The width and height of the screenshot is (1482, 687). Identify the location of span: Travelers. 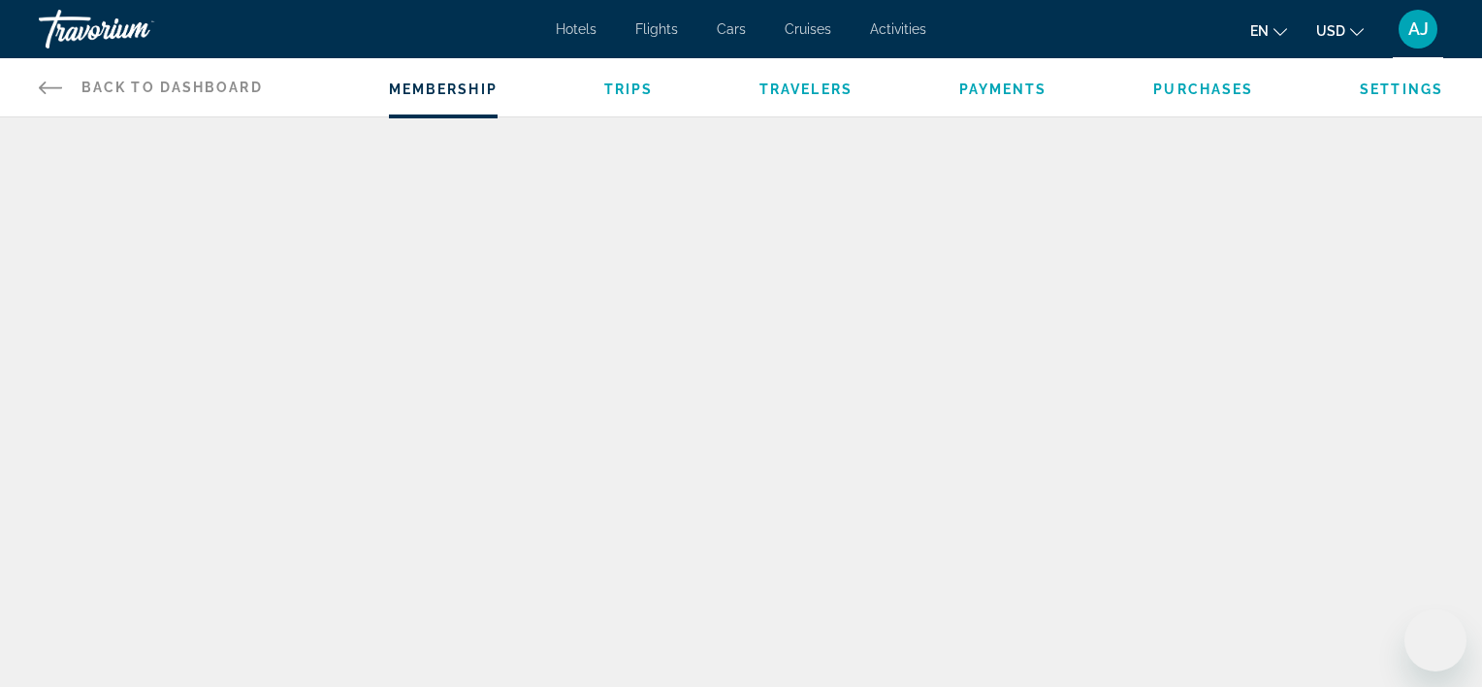
(806, 89).